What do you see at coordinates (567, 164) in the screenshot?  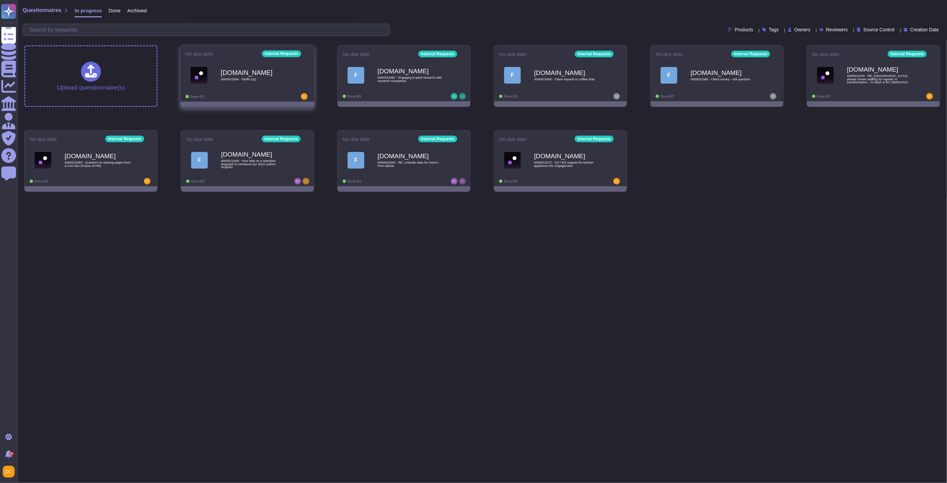 I see `span: 0000023272 - CD / ED support for kitchen appliance DtV engagement` at bounding box center [567, 164].